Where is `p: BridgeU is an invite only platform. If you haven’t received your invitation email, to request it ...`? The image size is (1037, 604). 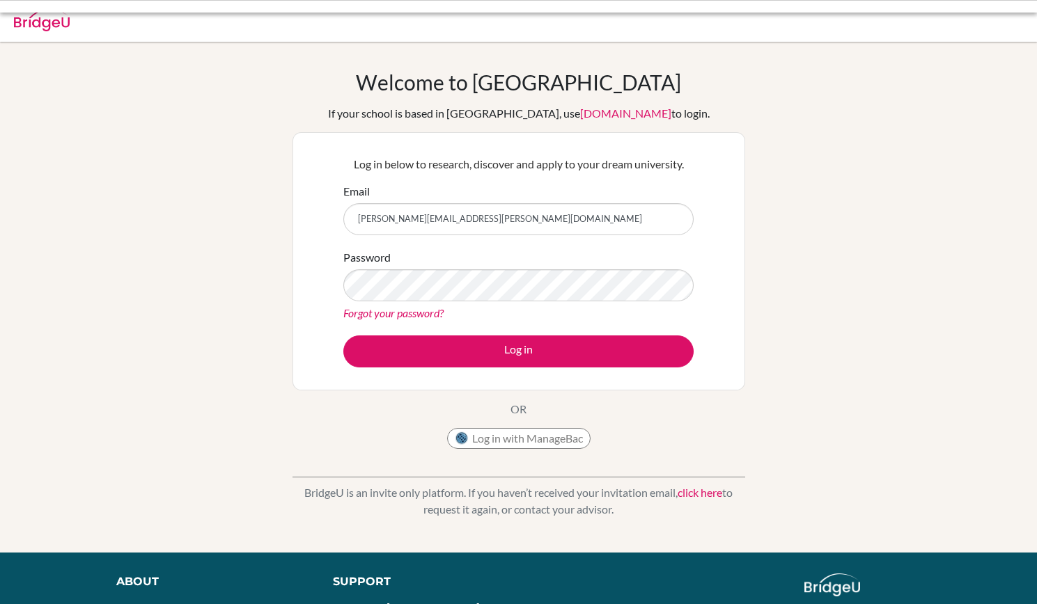
p: BridgeU is an invite only platform. If you haven’t received your invitation email, to request it ... is located at coordinates (519, 501).